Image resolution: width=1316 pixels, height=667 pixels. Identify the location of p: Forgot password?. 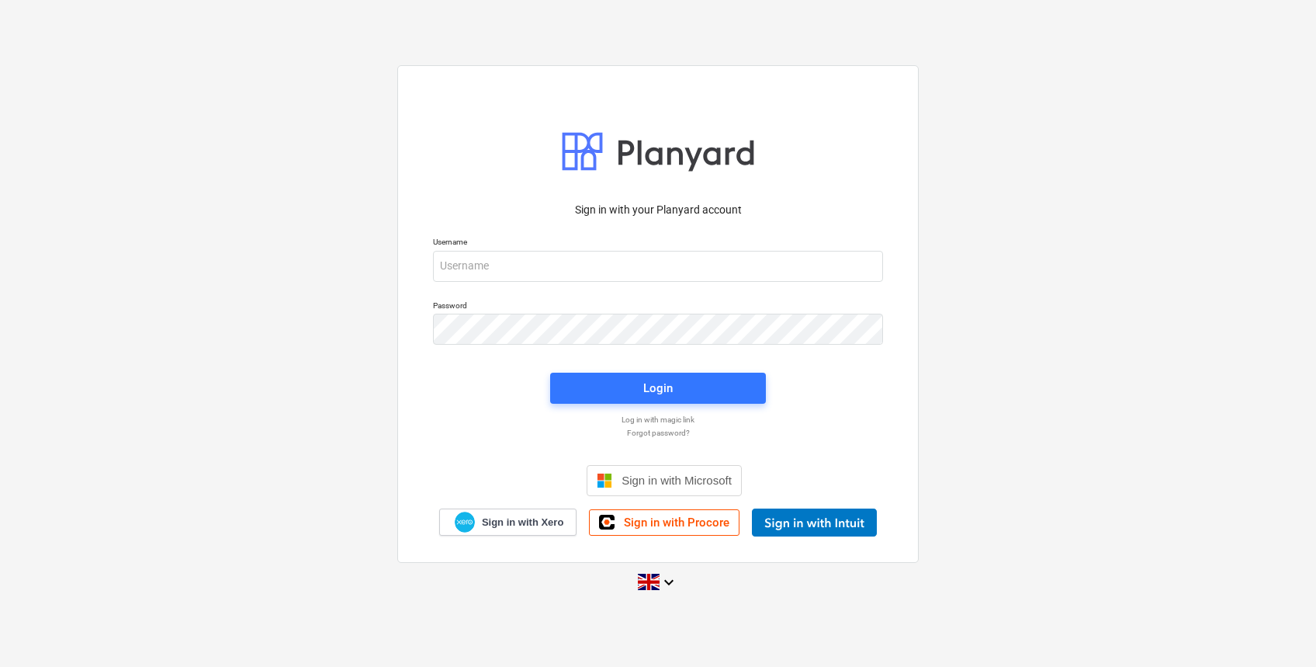
(658, 432).